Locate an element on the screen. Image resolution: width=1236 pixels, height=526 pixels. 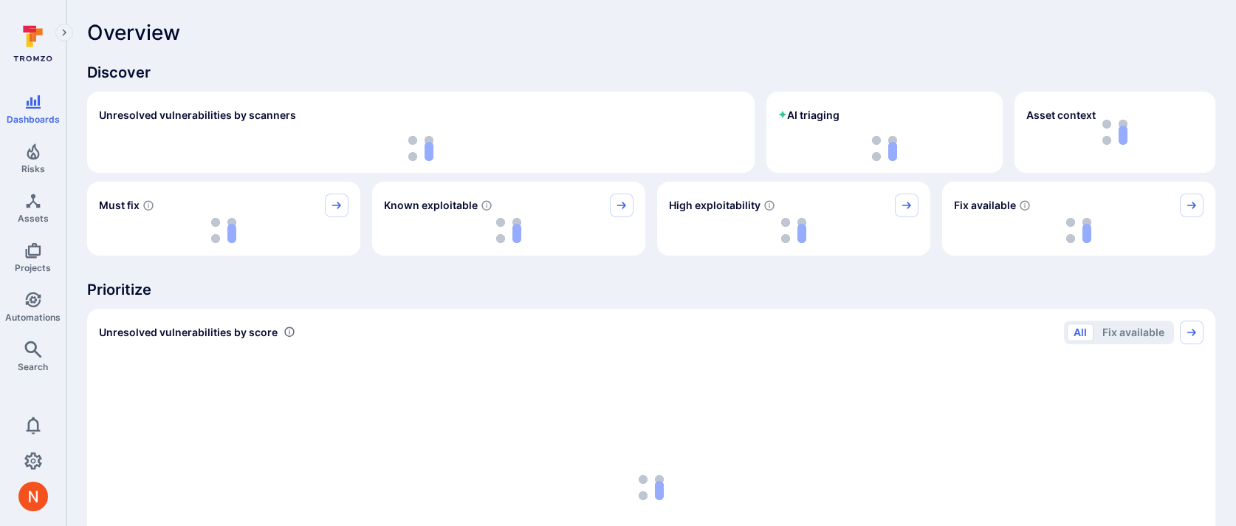
button: Expand navigation menu is located at coordinates (64, 32).